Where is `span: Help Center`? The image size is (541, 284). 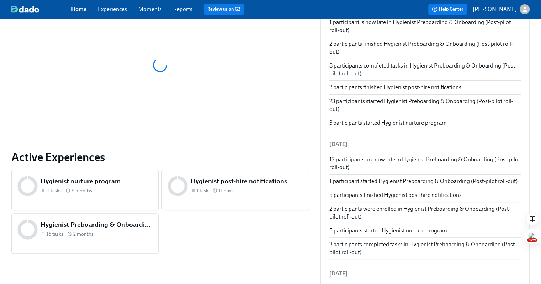 span: Help Center is located at coordinates (448, 9).